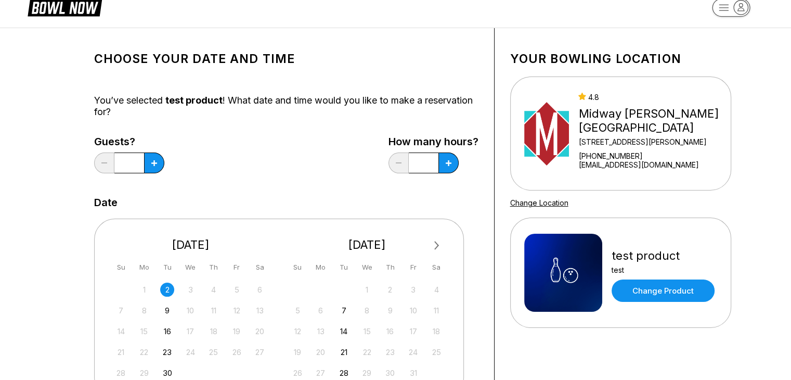  I want to click on div: Not available Sunday, October 5th, 2025, so click(298, 310).